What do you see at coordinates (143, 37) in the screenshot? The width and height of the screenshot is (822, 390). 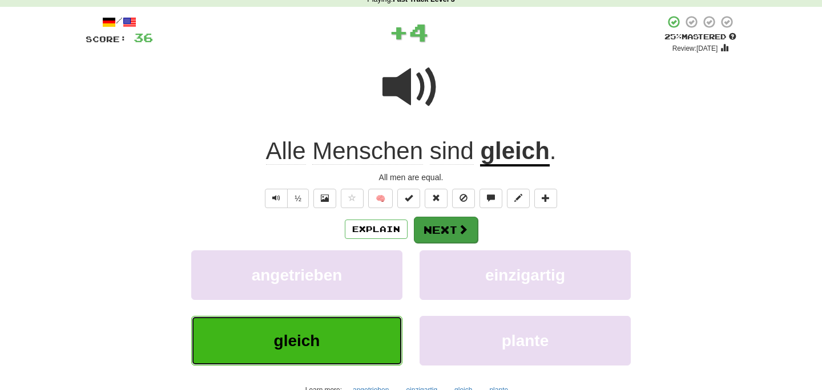 I see `span: 36` at bounding box center [143, 37].